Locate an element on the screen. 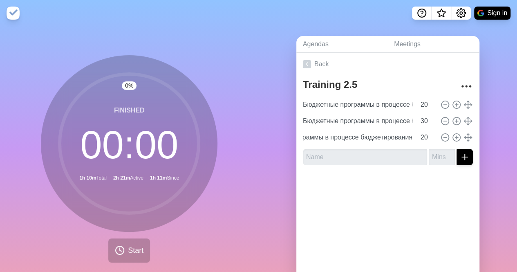  button: What’s new is located at coordinates (441, 13).